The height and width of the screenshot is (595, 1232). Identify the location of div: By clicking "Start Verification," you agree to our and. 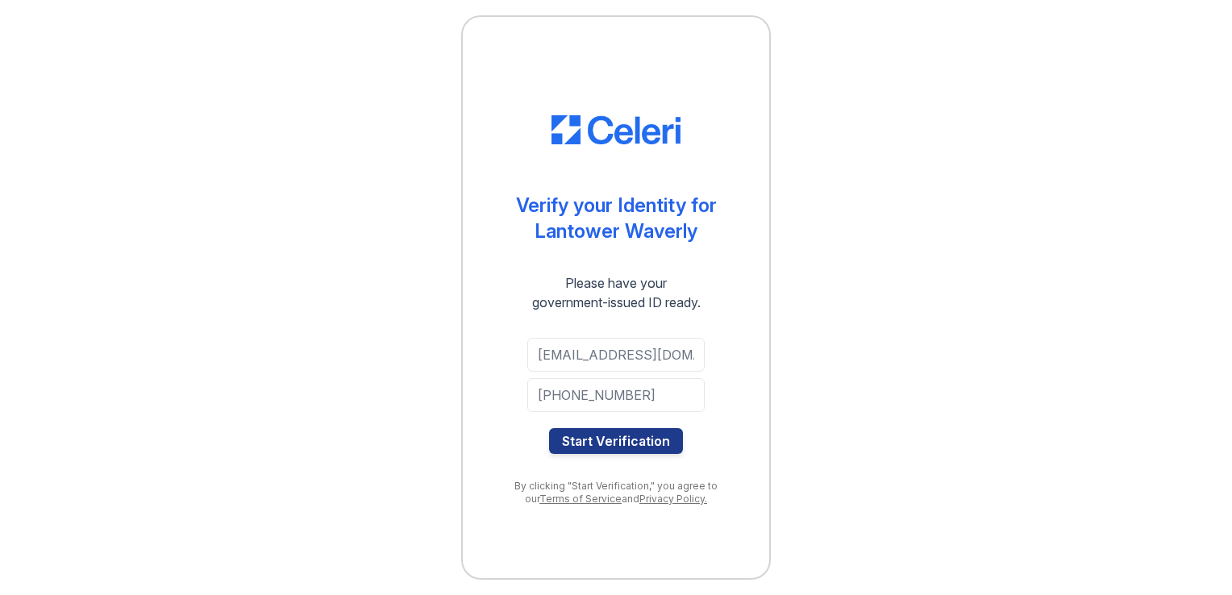
(616, 493).